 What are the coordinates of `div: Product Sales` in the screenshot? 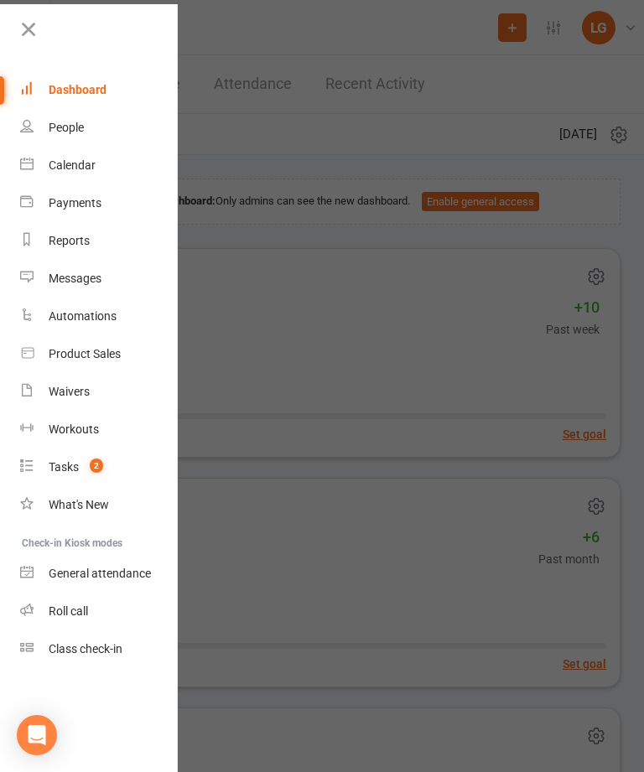 It's located at (85, 354).